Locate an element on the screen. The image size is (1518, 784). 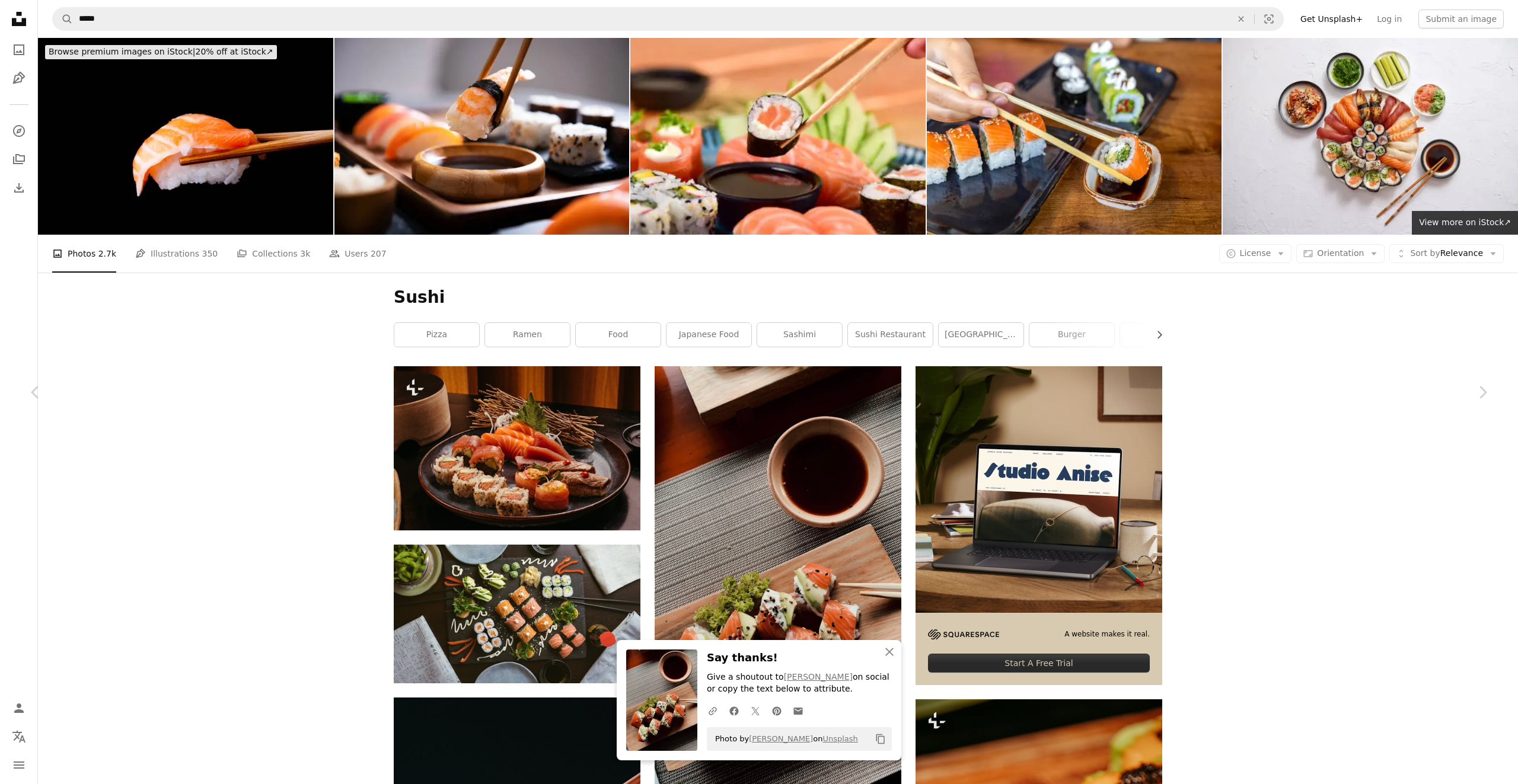
a: Photos is located at coordinates (19, 50).